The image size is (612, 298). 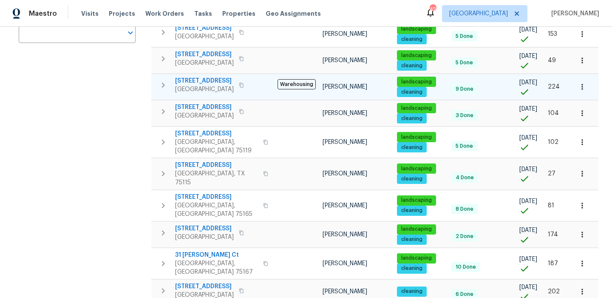 What do you see at coordinates (293, 14) in the screenshot?
I see `span: Geo Assignments` at bounding box center [293, 14].